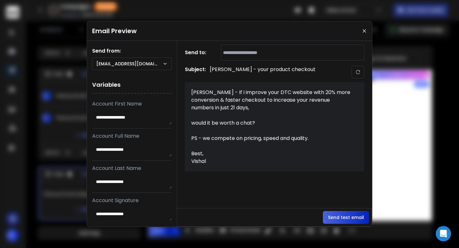  I want to click on div: would it be worth a chat?, so click(271, 123).